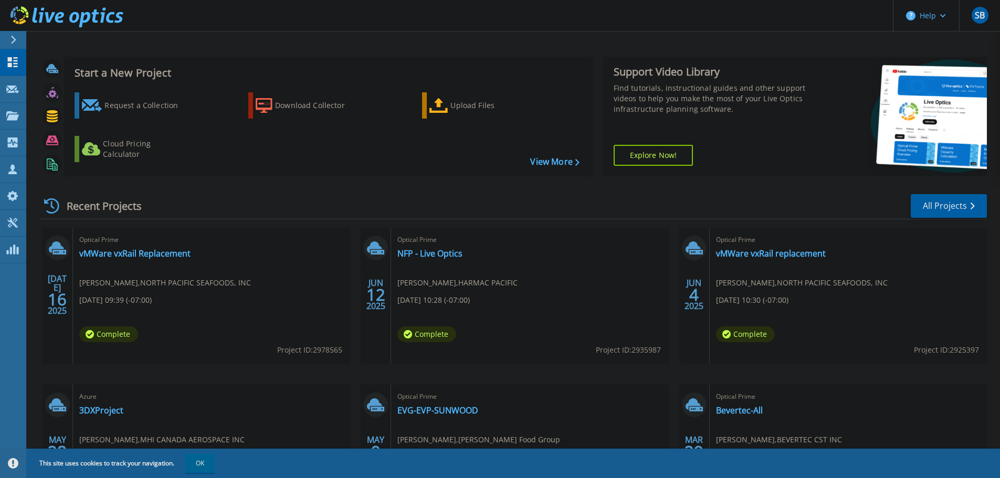  What do you see at coordinates (376, 451) in the screenshot?
I see `span: 9` at bounding box center [376, 451].